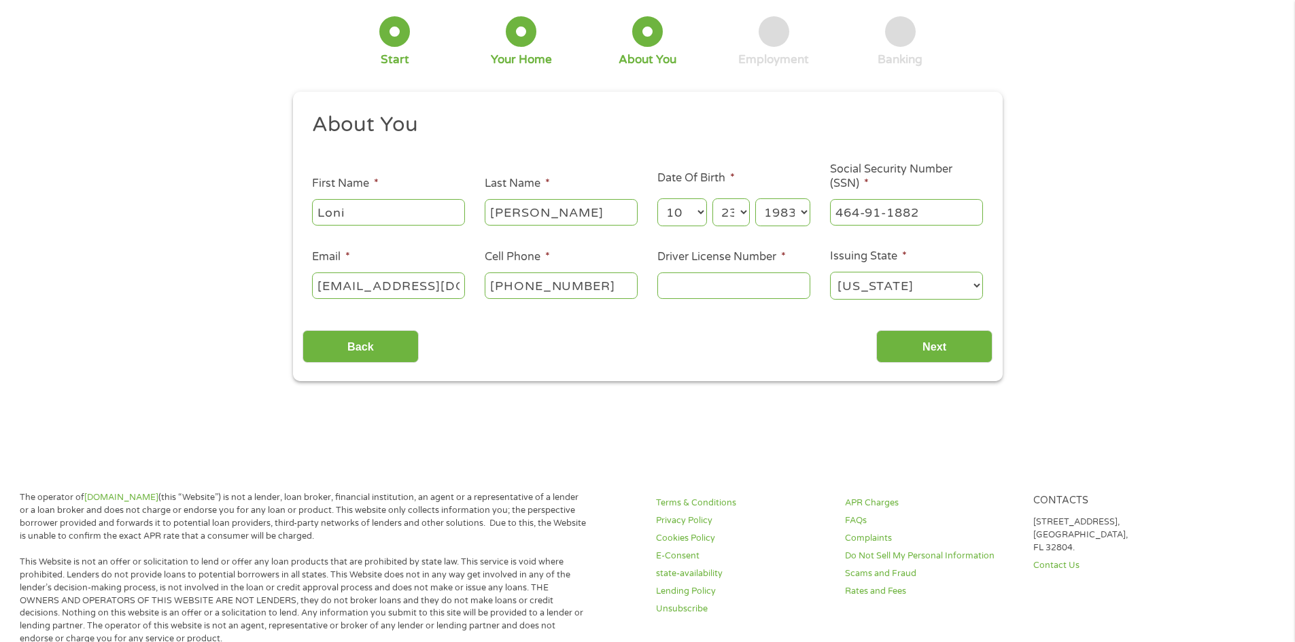 This screenshot has height=642, width=1295. What do you see at coordinates (931, 556) in the screenshot?
I see `a: Do Not Sell My Personal Information` at bounding box center [931, 556].